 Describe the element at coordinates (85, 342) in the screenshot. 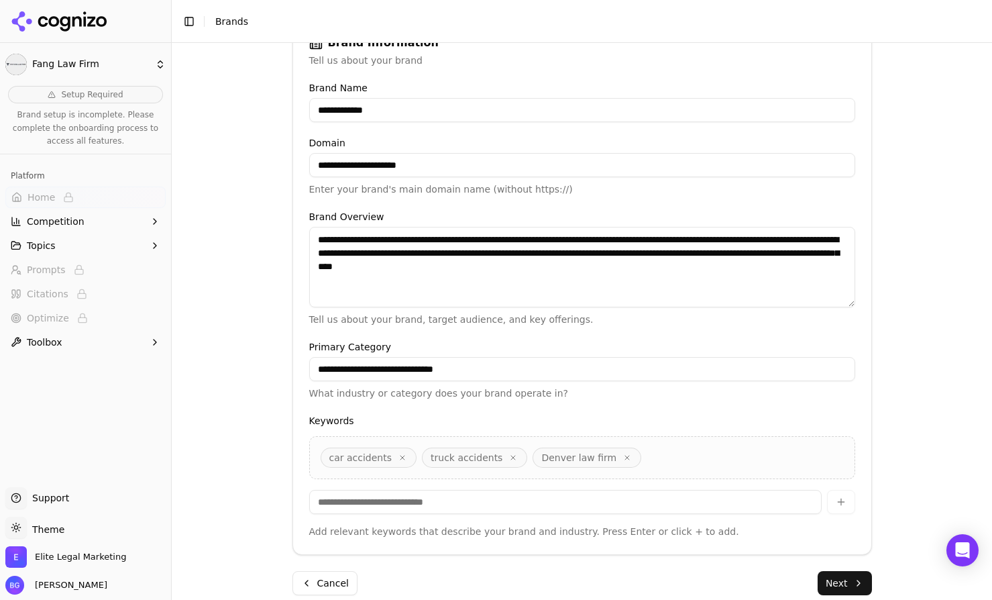

I see `button: Toolbox` at that location.